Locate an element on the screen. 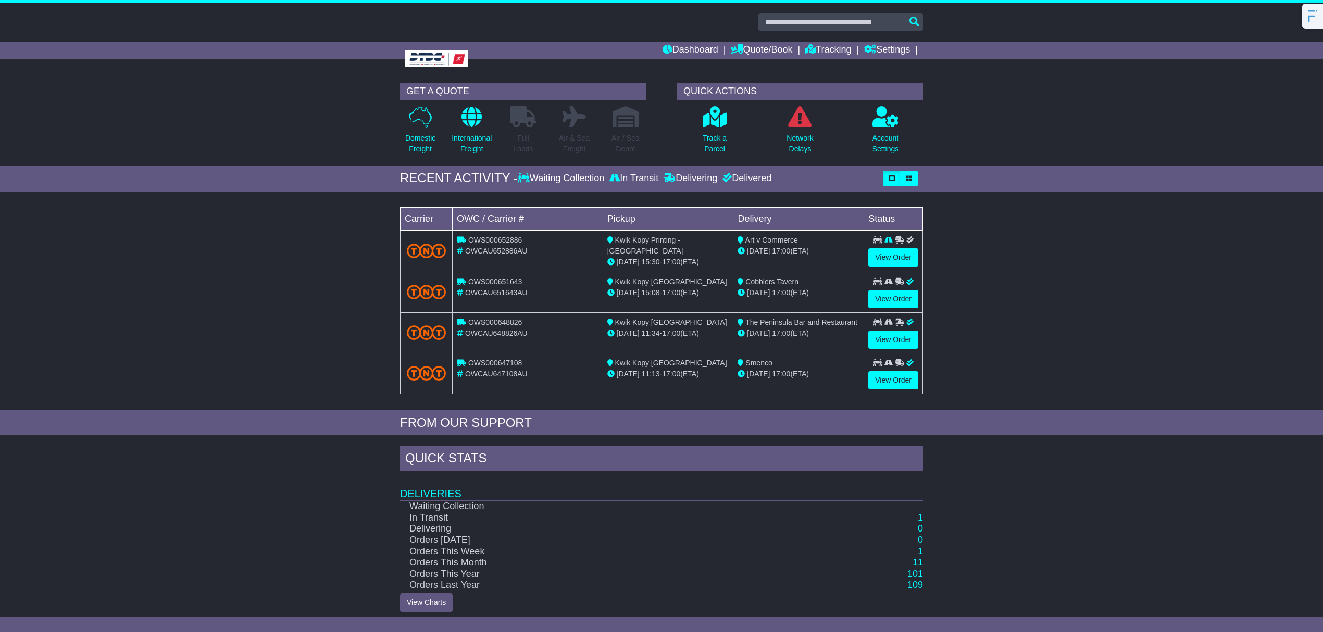 This screenshot has height=632, width=1323. span: OWCAU648826AU is located at coordinates (496, 333).